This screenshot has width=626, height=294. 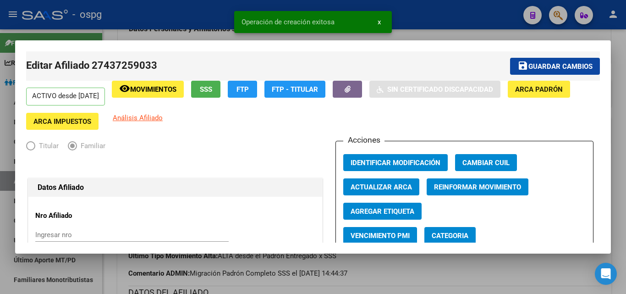 I want to click on button: Agregar Etiqueta, so click(x=382, y=211).